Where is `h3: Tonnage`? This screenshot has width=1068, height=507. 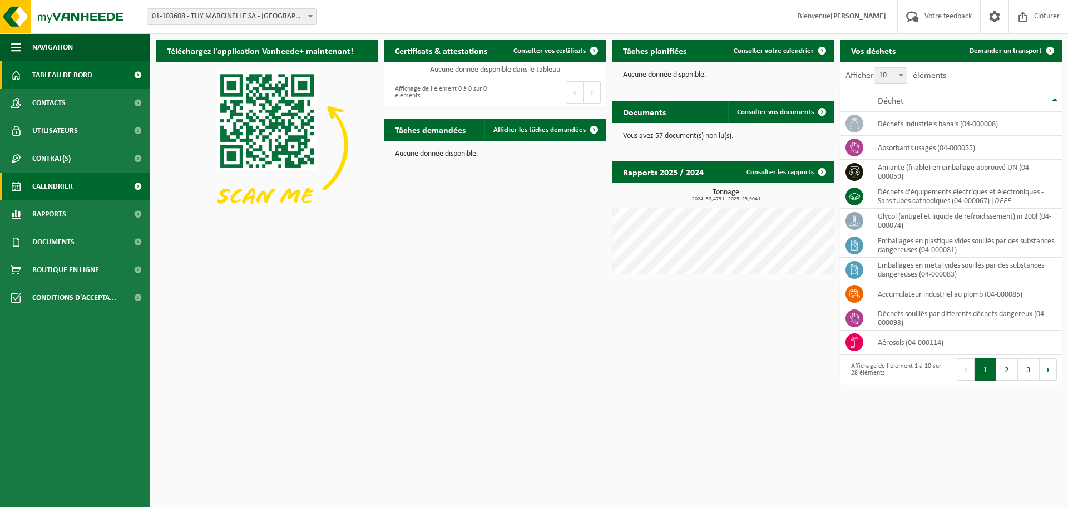 h3: Tonnage is located at coordinates (726, 195).